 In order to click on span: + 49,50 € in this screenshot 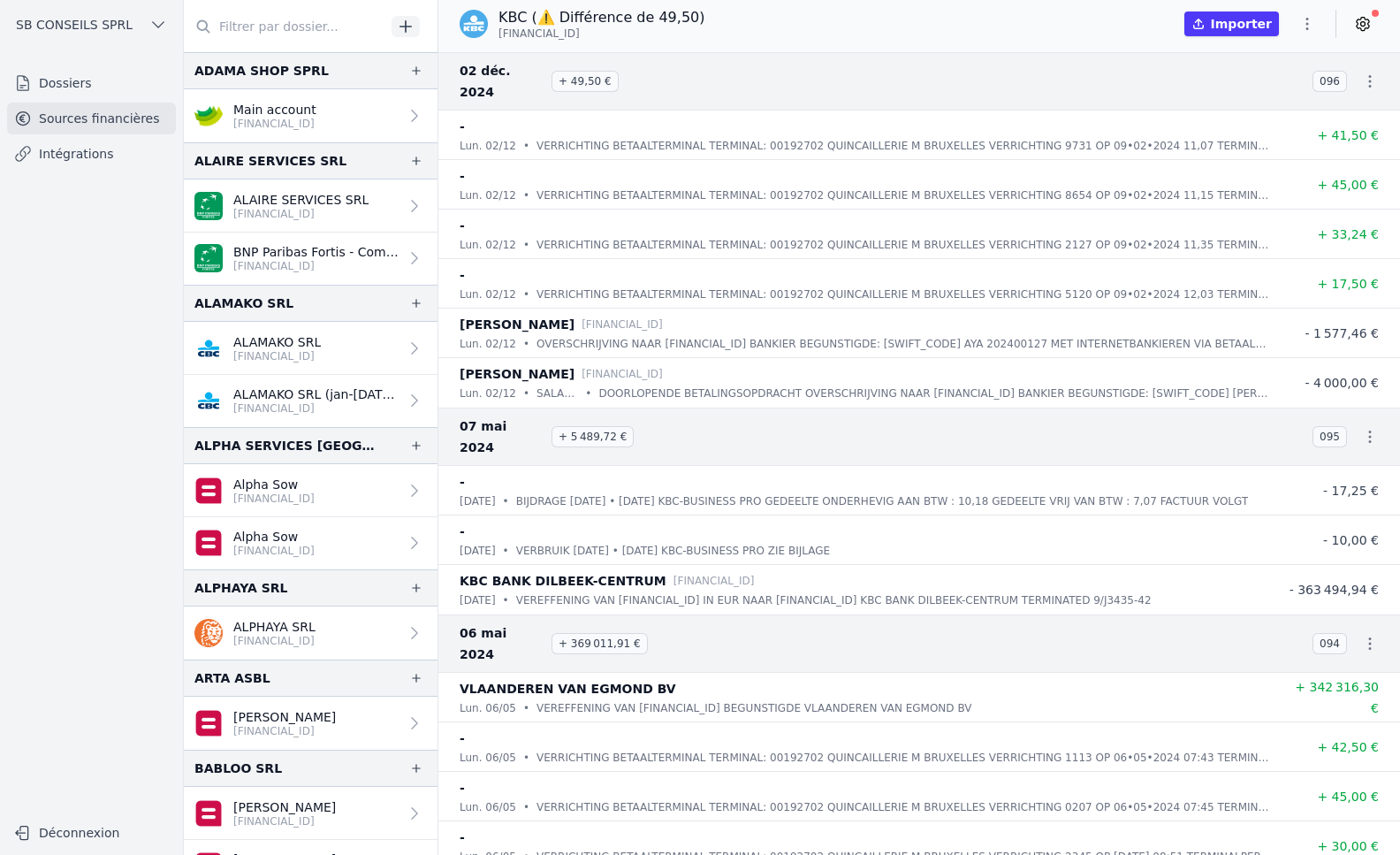, I will do `click(585, 82)`.